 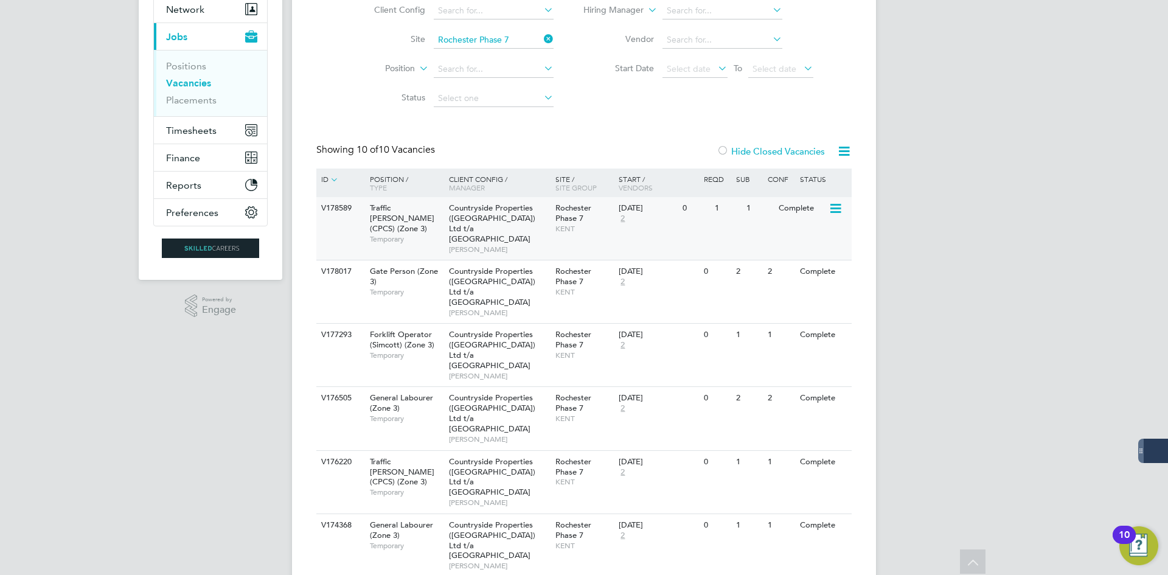 I want to click on span: Forklift Operator (Simcott) (Zone 3), so click(x=402, y=339).